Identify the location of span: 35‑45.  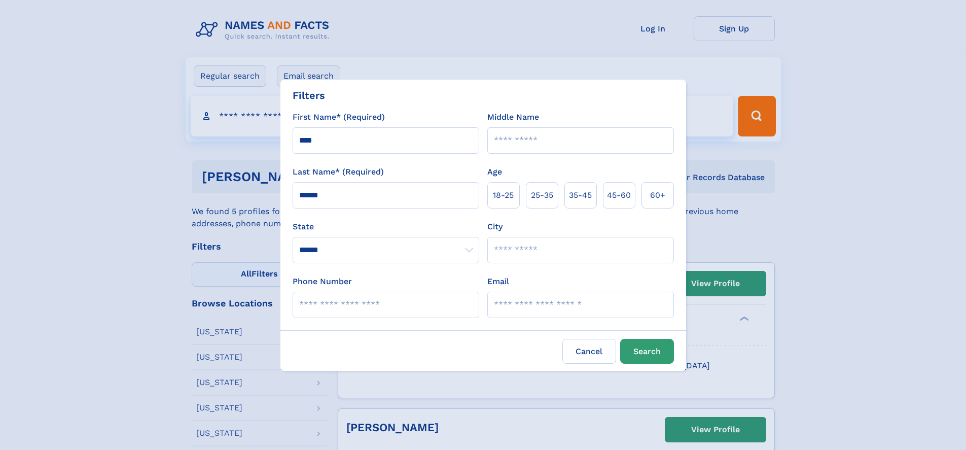
(580, 195).